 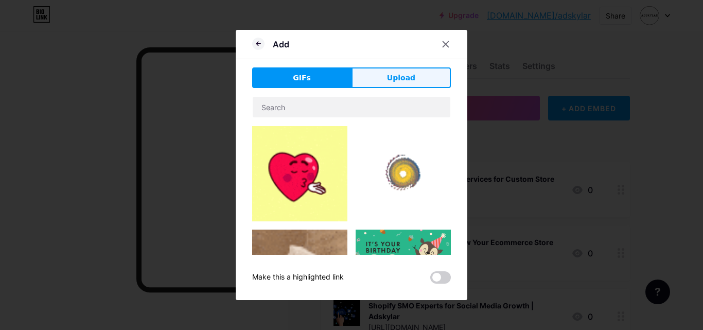 I want to click on div: Add, so click(x=281, y=44).